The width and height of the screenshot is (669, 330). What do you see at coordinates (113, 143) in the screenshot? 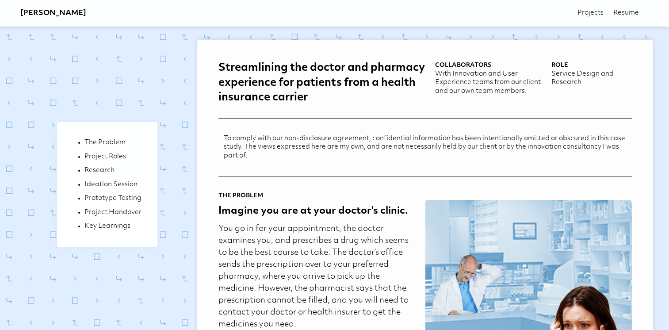
I see `a: The Problem` at bounding box center [113, 143].